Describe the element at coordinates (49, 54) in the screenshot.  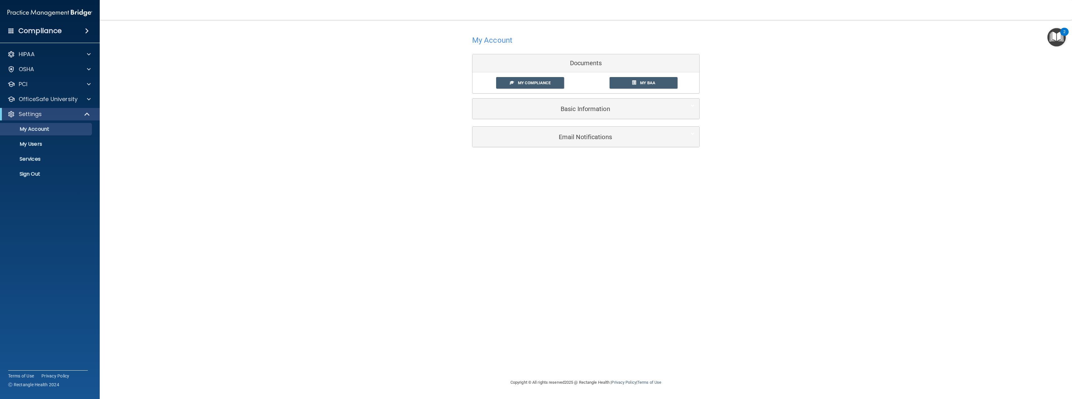
I see `a: HIPAA` at that location.